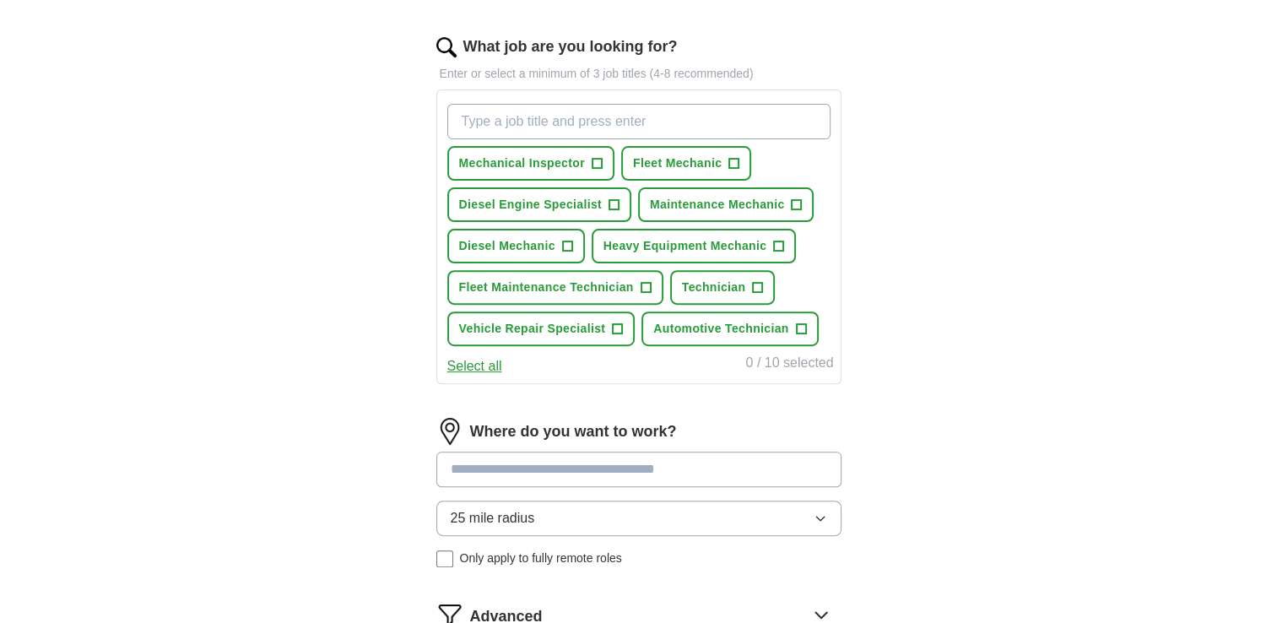 Image resolution: width=1277 pixels, height=623 pixels. Describe the element at coordinates (530, 204) in the screenshot. I see `span: Diesel Engine Specialist` at that location.